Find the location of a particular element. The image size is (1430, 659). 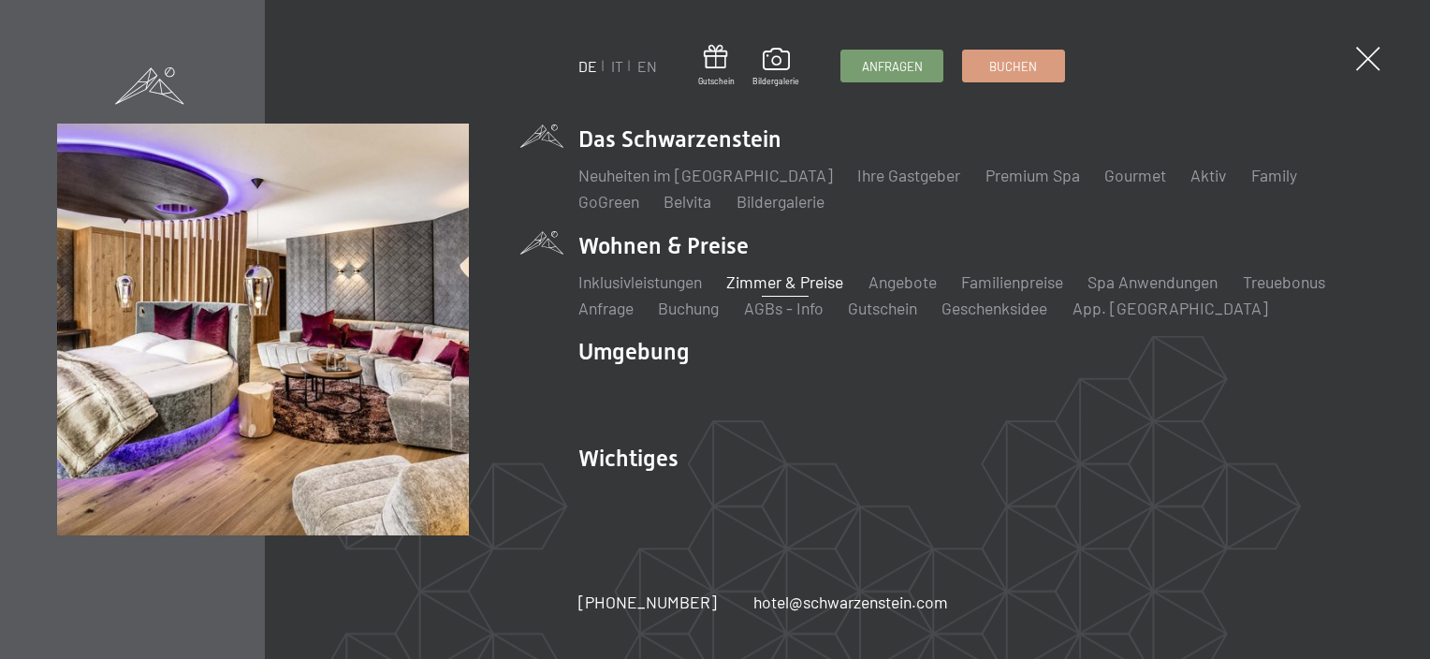

a: Family is located at coordinates (1274, 175).